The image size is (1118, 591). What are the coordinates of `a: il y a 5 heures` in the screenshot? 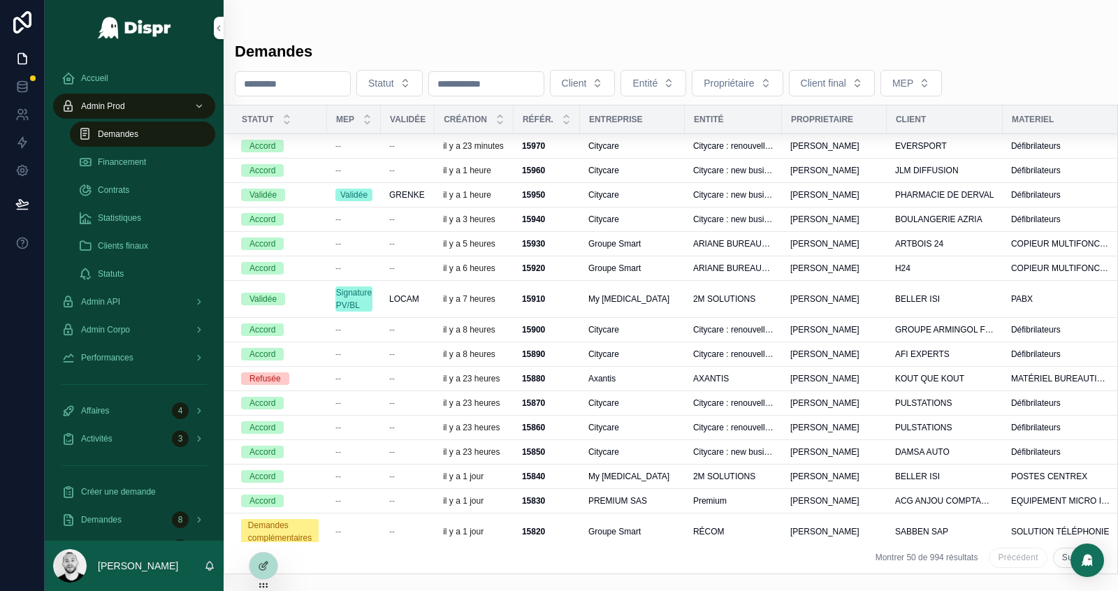 It's located at (474, 244).